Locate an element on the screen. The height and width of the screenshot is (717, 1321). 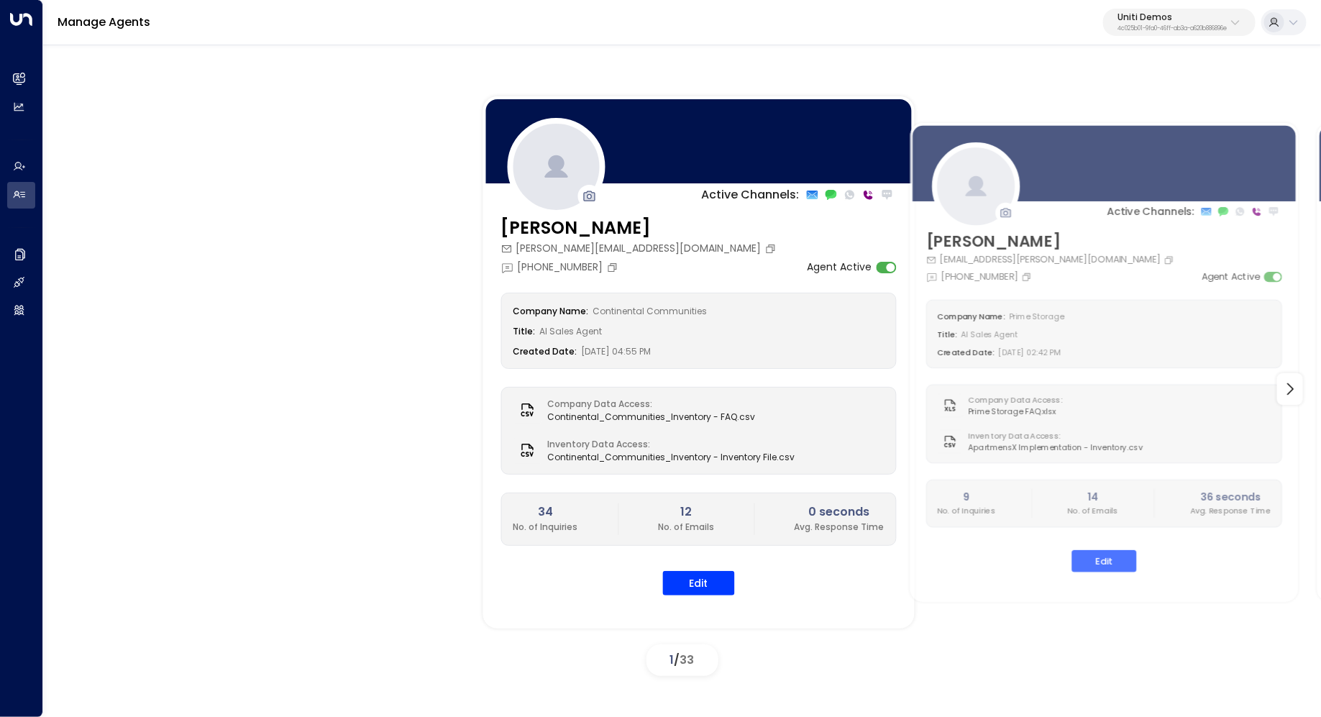
h2: 14 is located at coordinates (1093, 497).